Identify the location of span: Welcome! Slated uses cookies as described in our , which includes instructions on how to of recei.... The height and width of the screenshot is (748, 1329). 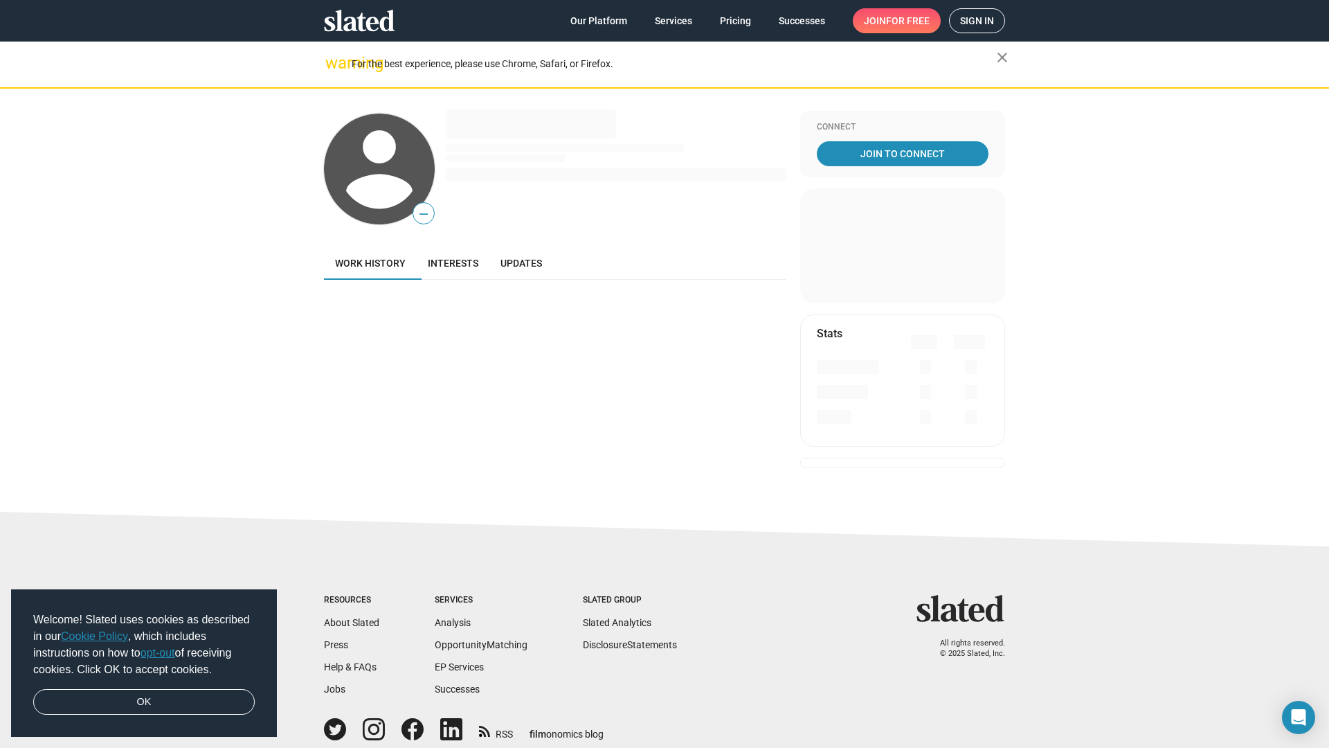
(144, 644).